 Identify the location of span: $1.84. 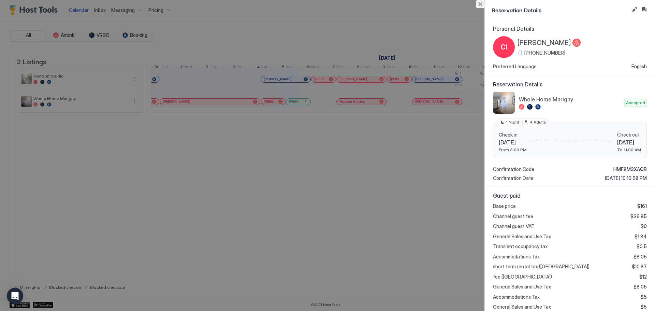
(641, 236).